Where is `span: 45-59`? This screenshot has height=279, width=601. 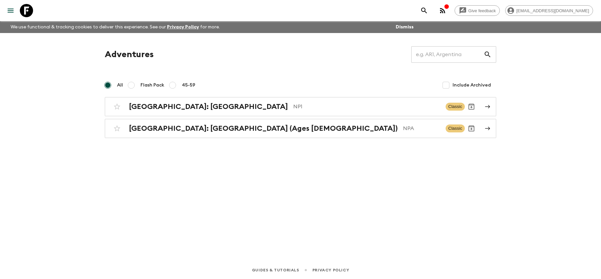 span: 45-59 is located at coordinates (188, 85).